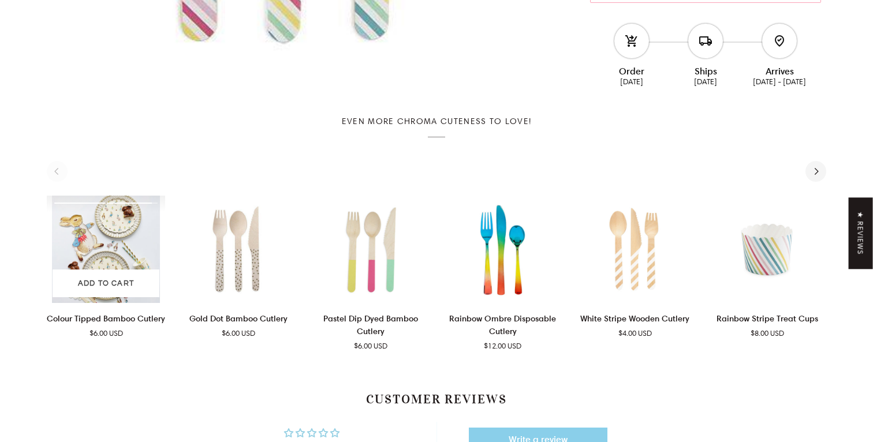 The height and width of the screenshot is (442, 873). Describe the element at coordinates (860, 233) in the screenshot. I see `div: Click to open Judge.me floating reviews tab` at that location.